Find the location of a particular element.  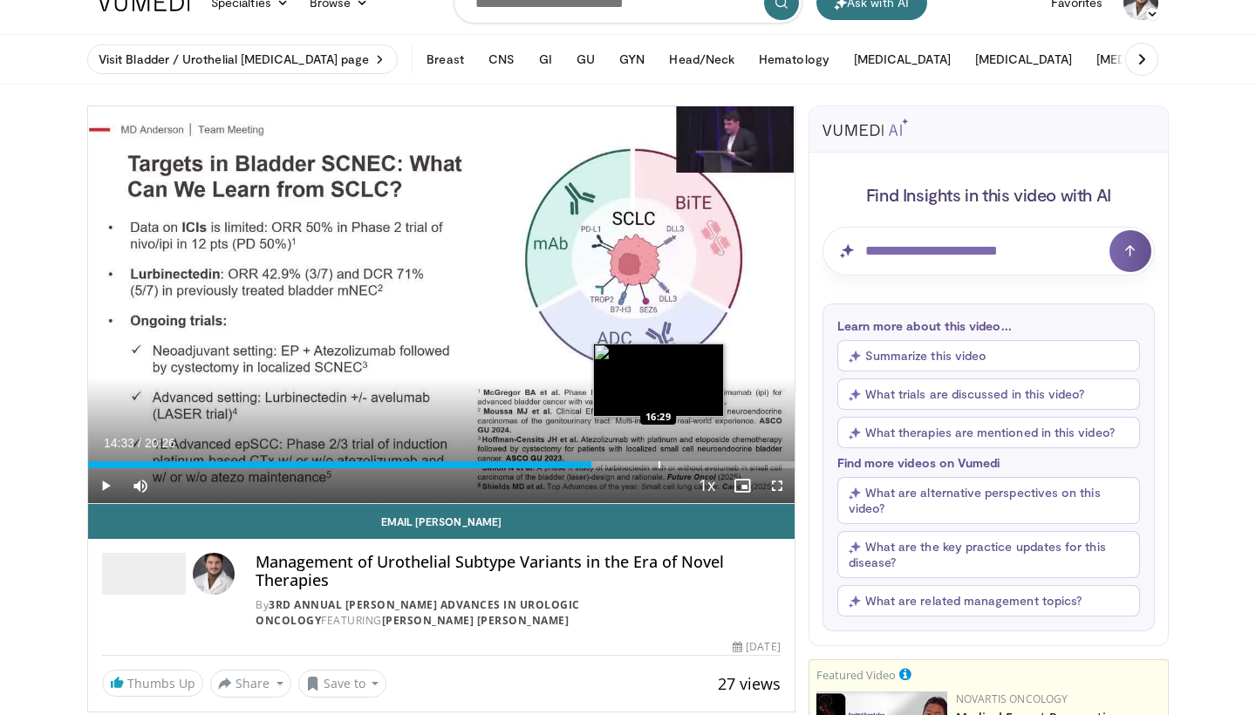

img: vumedi-ai-logo.svg is located at coordinates (865, 127).